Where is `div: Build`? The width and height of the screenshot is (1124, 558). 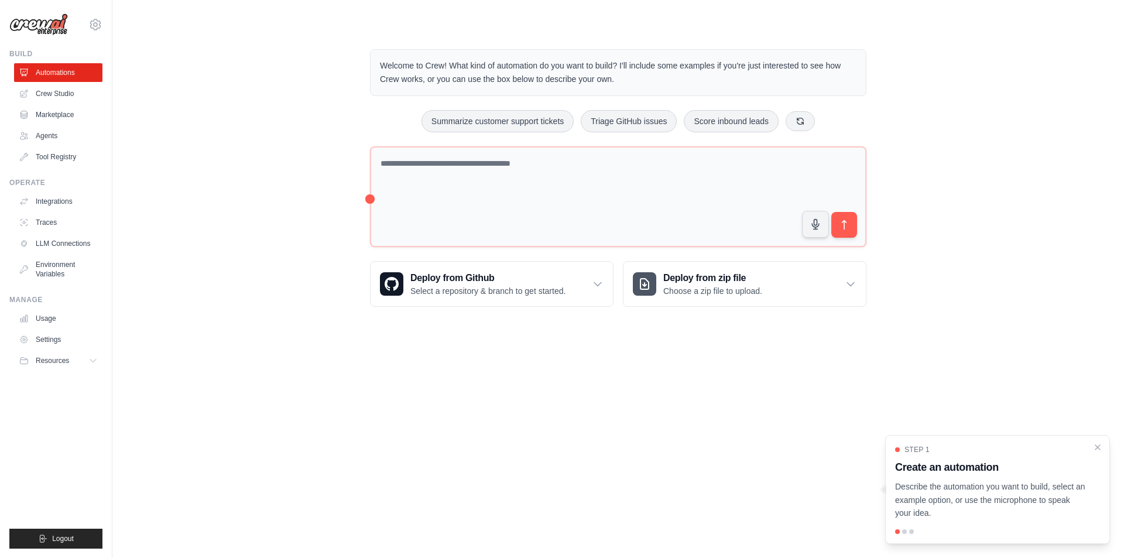 div: Build is located at coordinates (56, 54).